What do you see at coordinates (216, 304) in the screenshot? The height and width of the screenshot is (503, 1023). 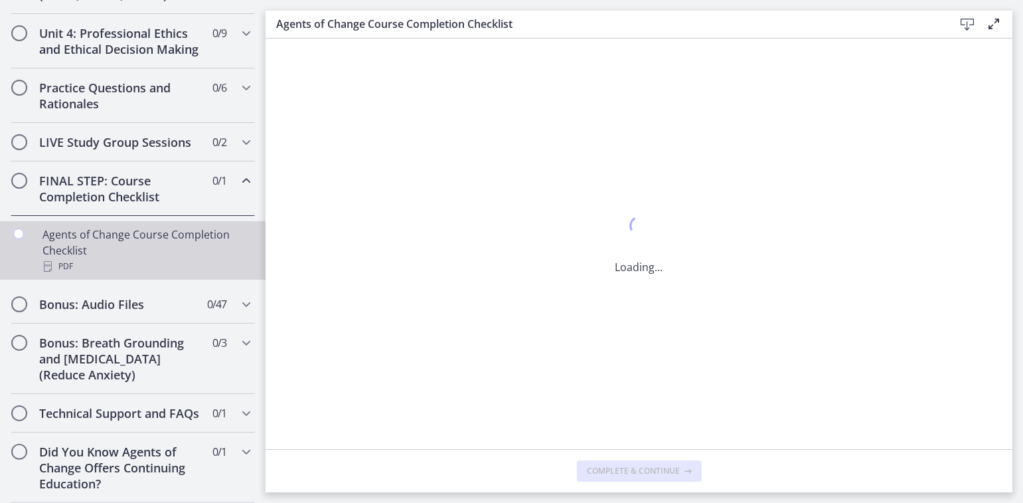 I see `span: 0 / 47` at bounding box center [216, 304].